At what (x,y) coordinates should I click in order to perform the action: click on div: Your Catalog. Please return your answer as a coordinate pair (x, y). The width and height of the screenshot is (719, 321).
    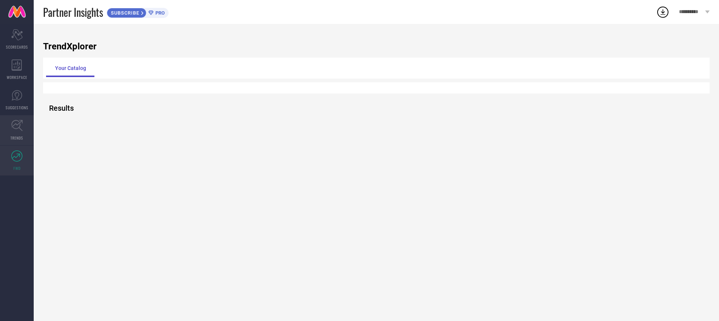
    Looking at the image, I should click on (70, 68).